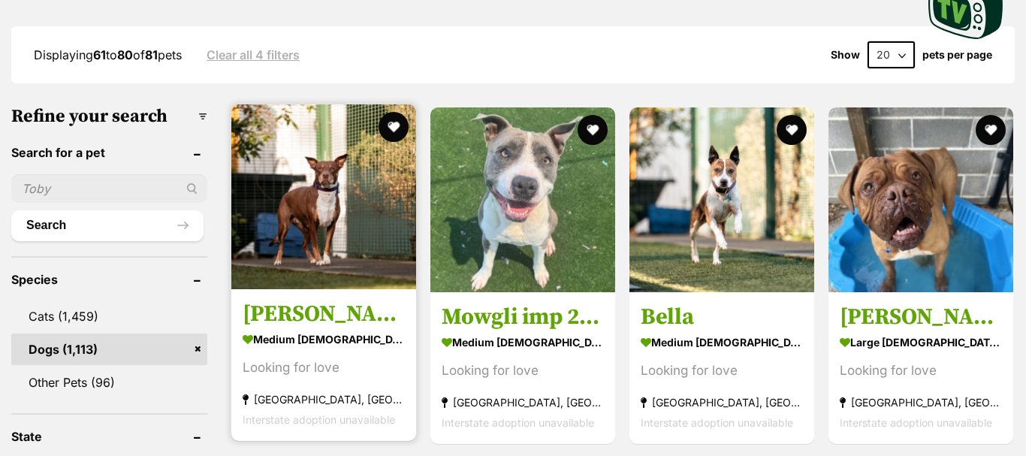  I want to click on img: Bella - American Staffordshire Terrier Dog, so click(722, 200).